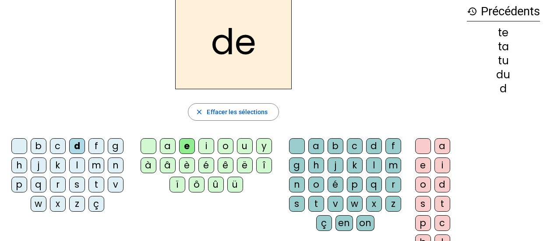 The width and height of the screenshot is (554, 241). Describe the element at coordinates (237, 112) in the screenshot. I see `span: Effacer les sélections` at that location.